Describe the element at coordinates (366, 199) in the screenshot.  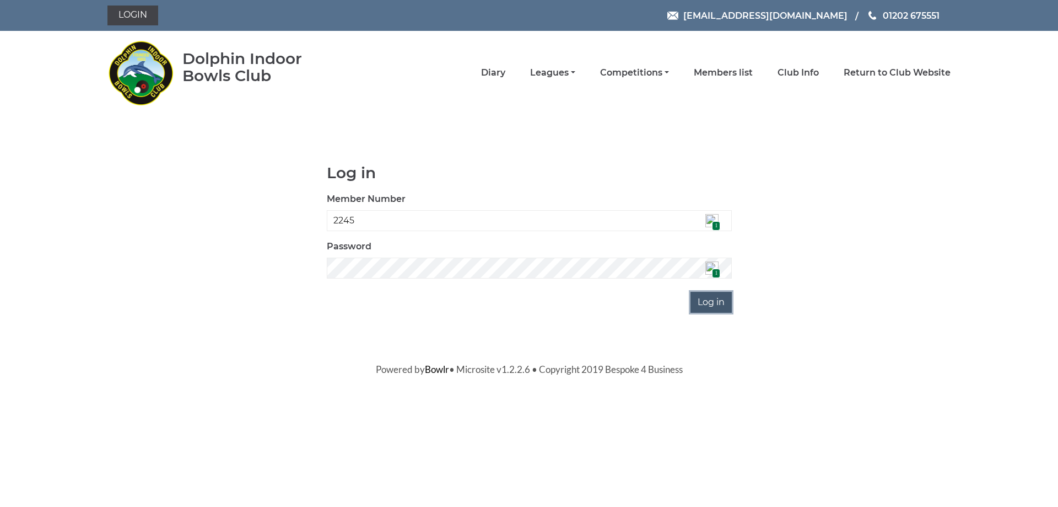
I see `label: Member Number` at that location.